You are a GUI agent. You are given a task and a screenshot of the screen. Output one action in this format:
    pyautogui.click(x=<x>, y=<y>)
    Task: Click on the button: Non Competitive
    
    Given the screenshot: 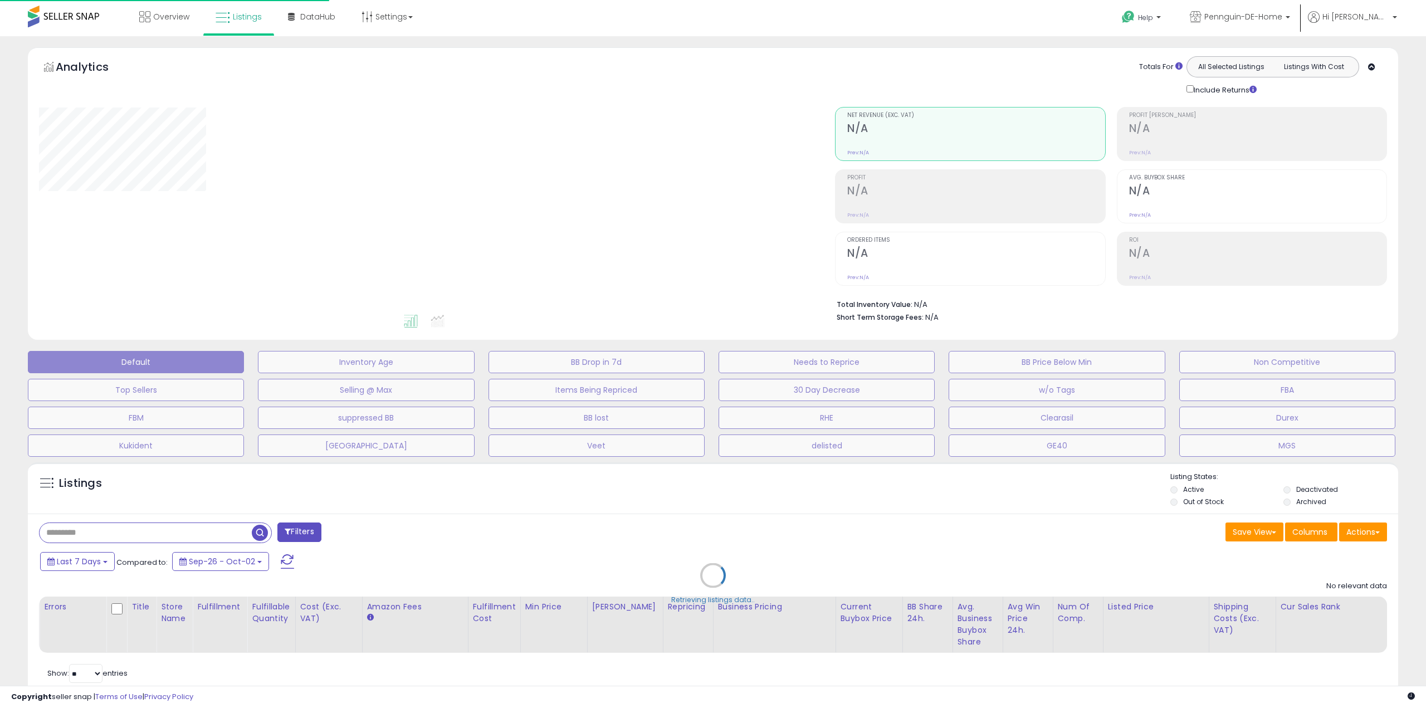 What is the action you would take?
    pyautogui.click(x=1287, y=362)
    